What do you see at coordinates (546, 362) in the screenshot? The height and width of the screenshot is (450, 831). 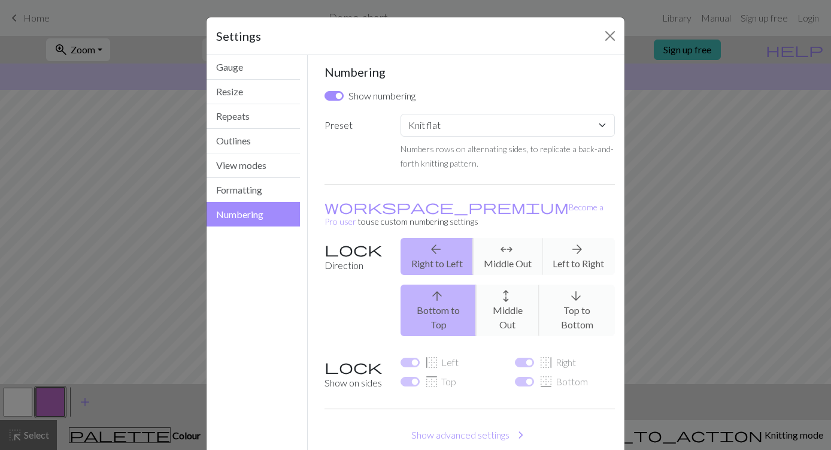 I see `span: border_right` at bounding box center [546, 362].